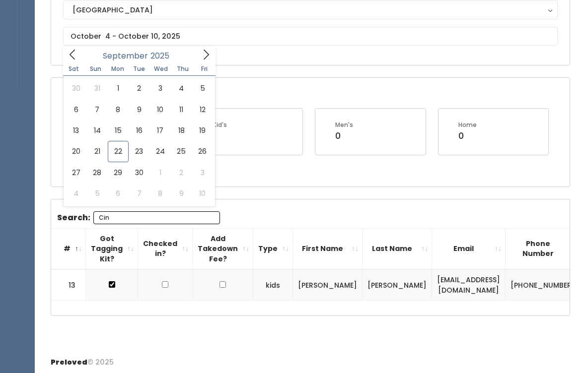  I want to click on span: Sun, so click(96, 69).